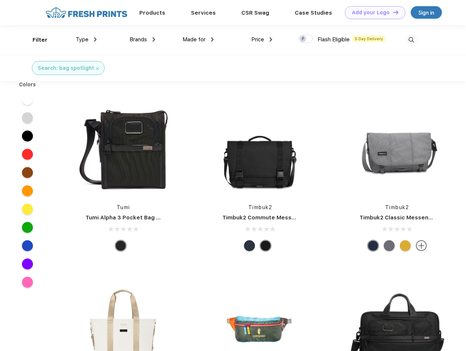 The width and height of the screenshot is (466, 351). What do you see at coordinates (369, 39) in the screenshot?
I see `span: 5 Day Delivery` at bounding box center [369, 39].